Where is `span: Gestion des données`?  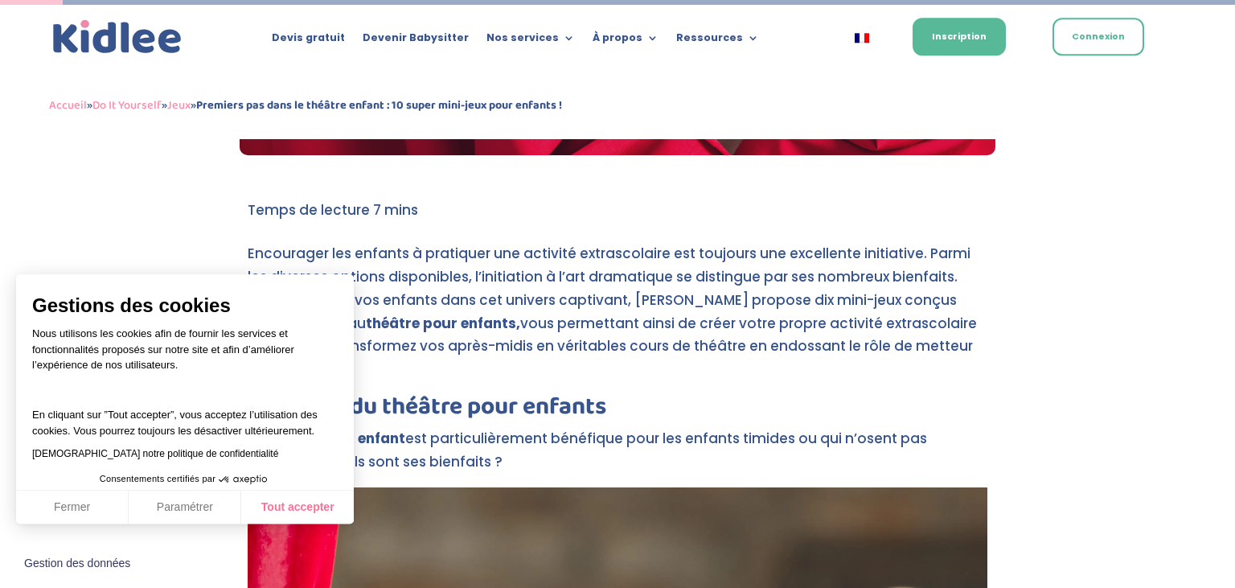 span: Gestion des données is located at coordinates (77, 564).